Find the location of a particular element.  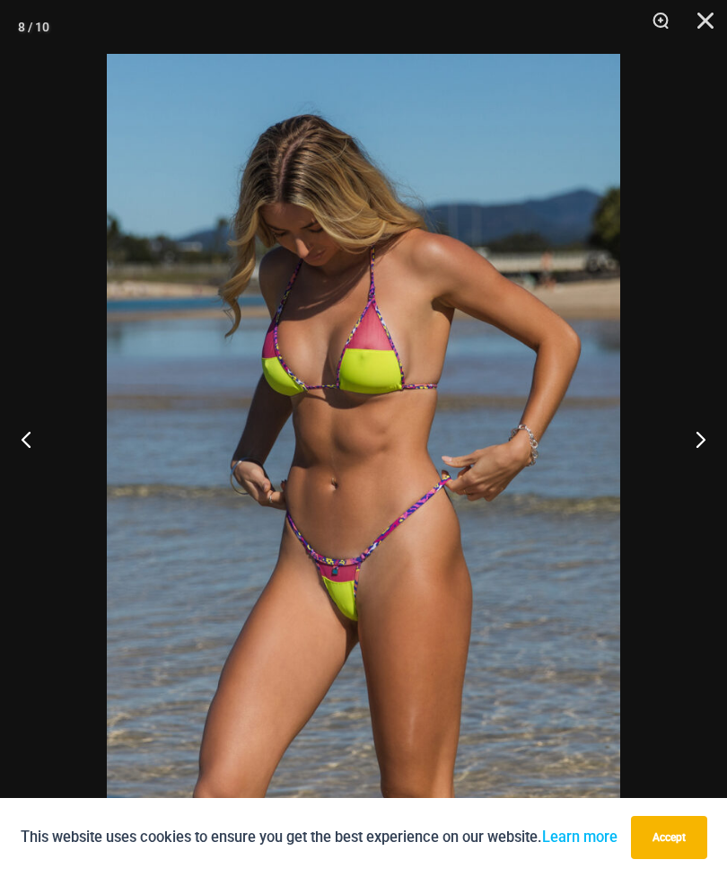

div: 8 / 10 is located at coordinates (33, 27).